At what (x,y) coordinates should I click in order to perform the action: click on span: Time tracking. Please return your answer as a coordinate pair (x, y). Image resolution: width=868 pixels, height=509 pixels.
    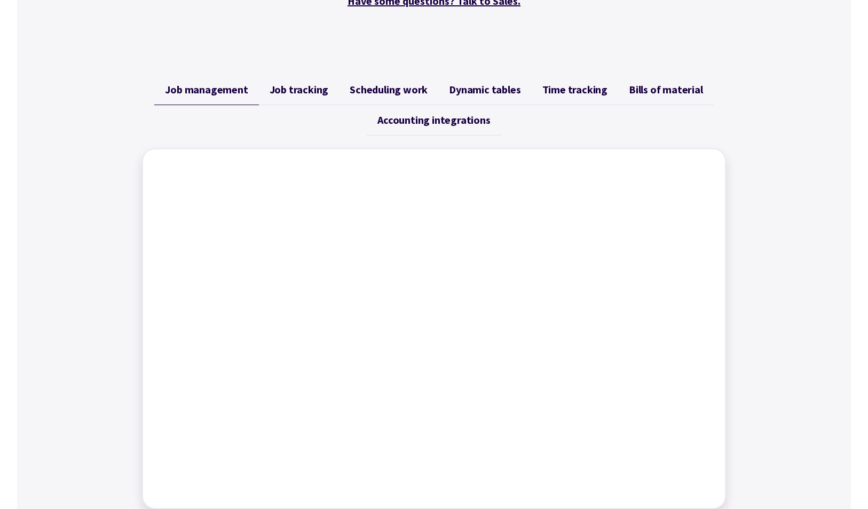
    Looking at the image, I should click on (575, 90).